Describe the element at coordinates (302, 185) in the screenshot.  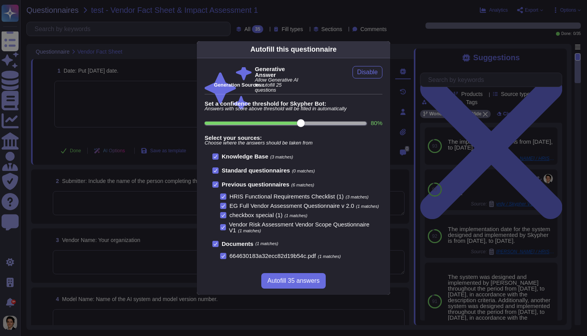
I see `span: (6 matches)` at that location.